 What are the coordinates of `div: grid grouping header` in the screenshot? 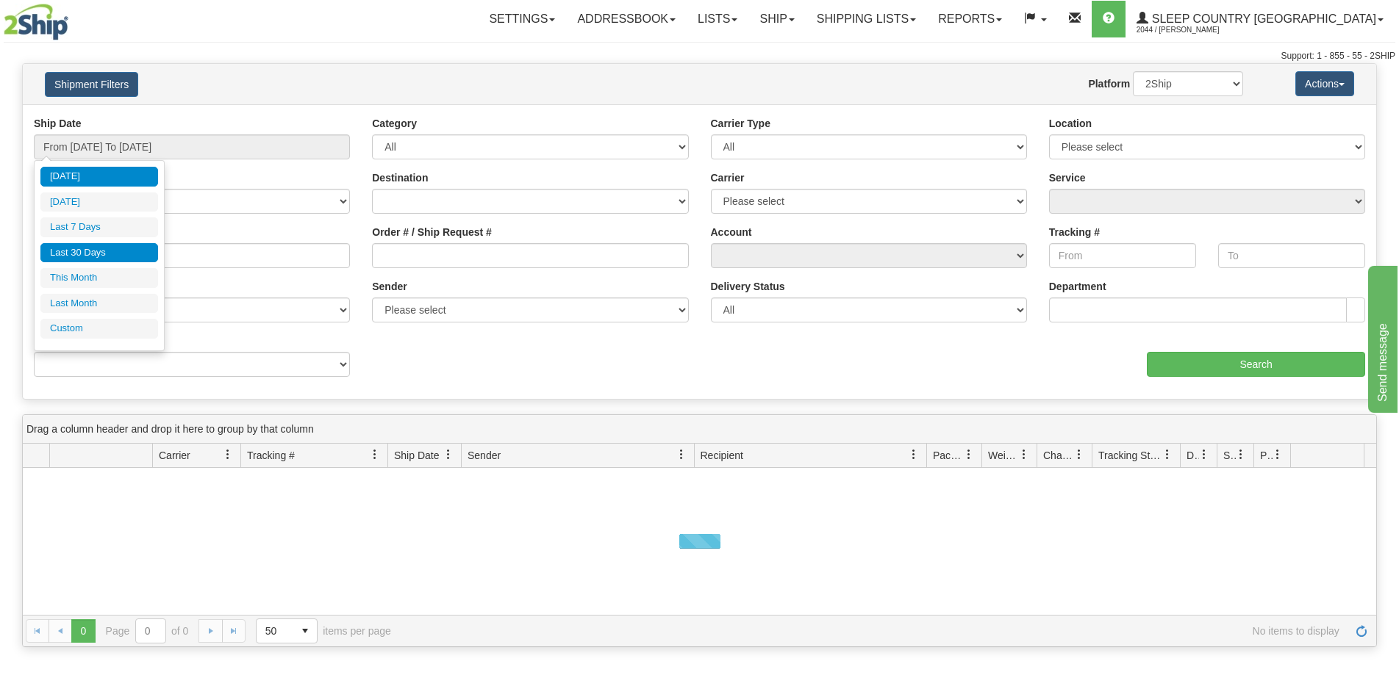 It's located at (699, 429).